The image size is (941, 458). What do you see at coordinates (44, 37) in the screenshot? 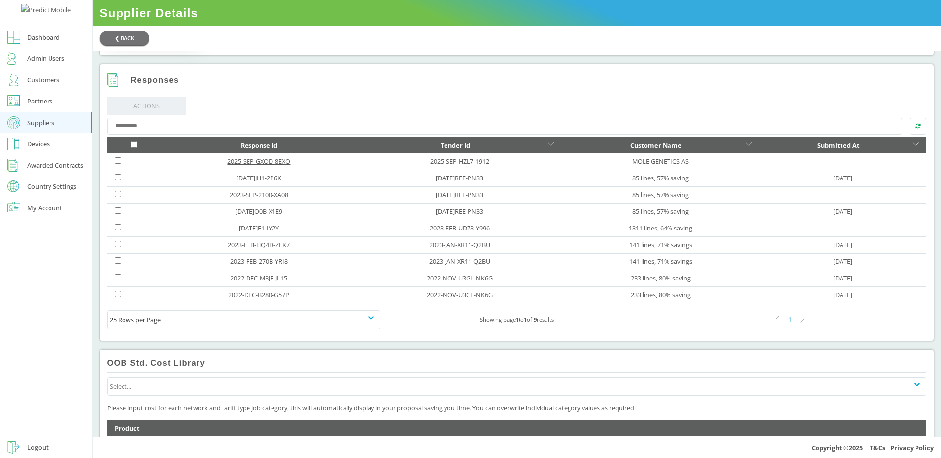
I see `div: Dashboard` at bounding box center [44, 37].